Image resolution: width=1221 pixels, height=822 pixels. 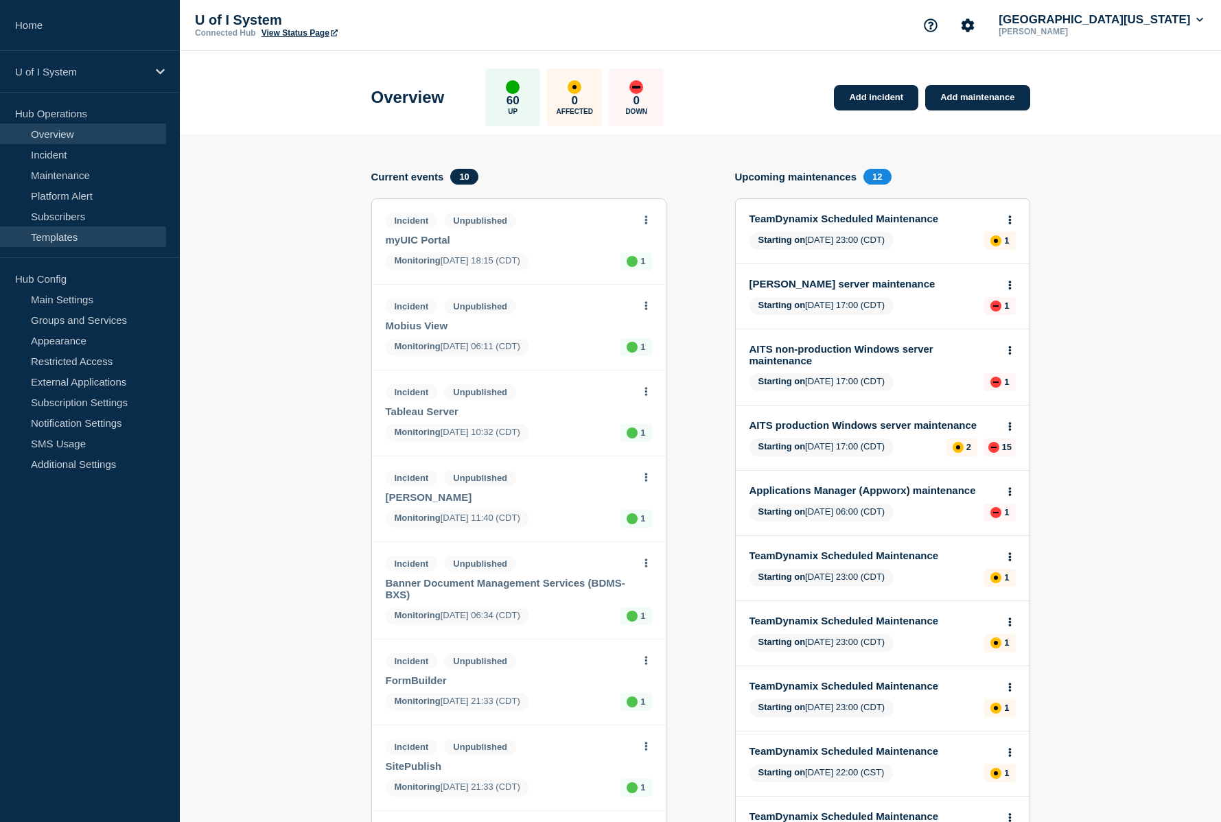 I want to click on p: Down, so click(x=636, y=111).